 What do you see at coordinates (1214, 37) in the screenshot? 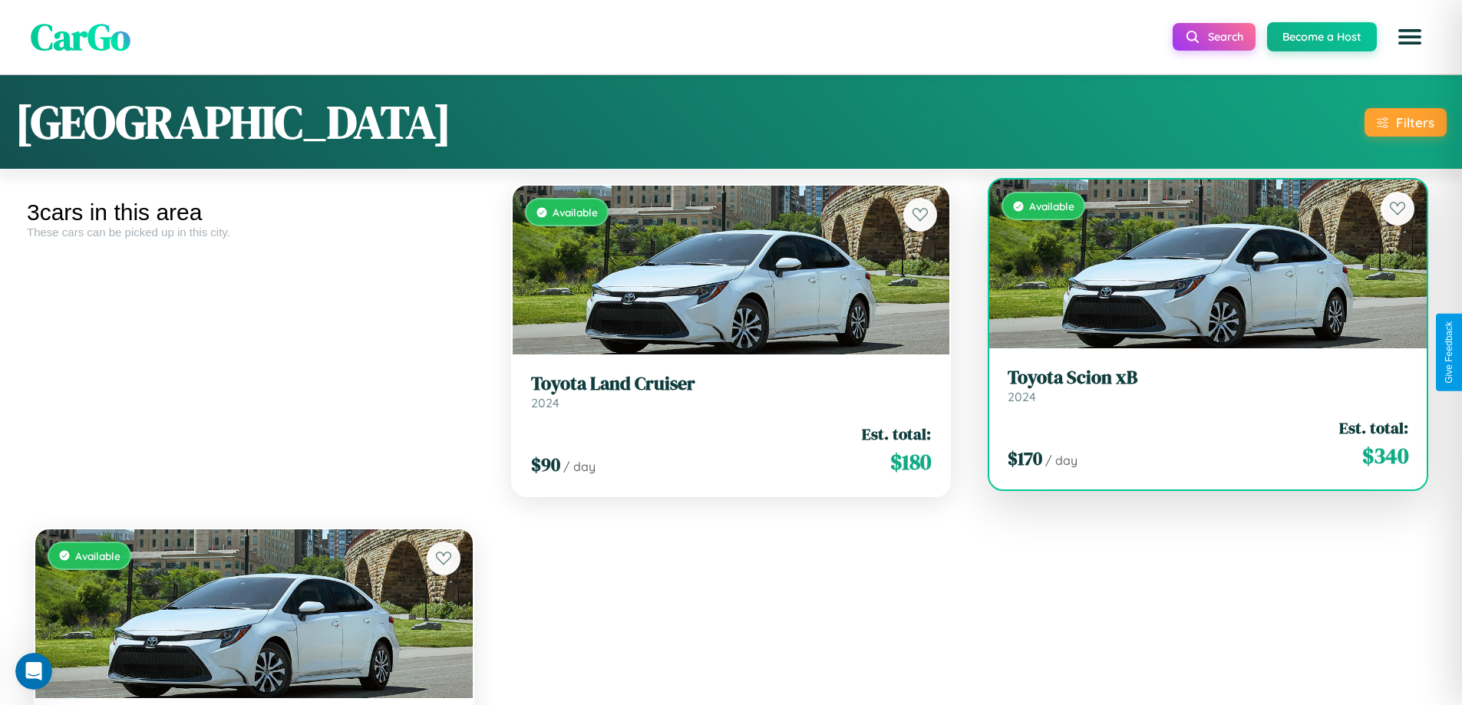
I see `button: Search` at bounding box center [1214, 37].